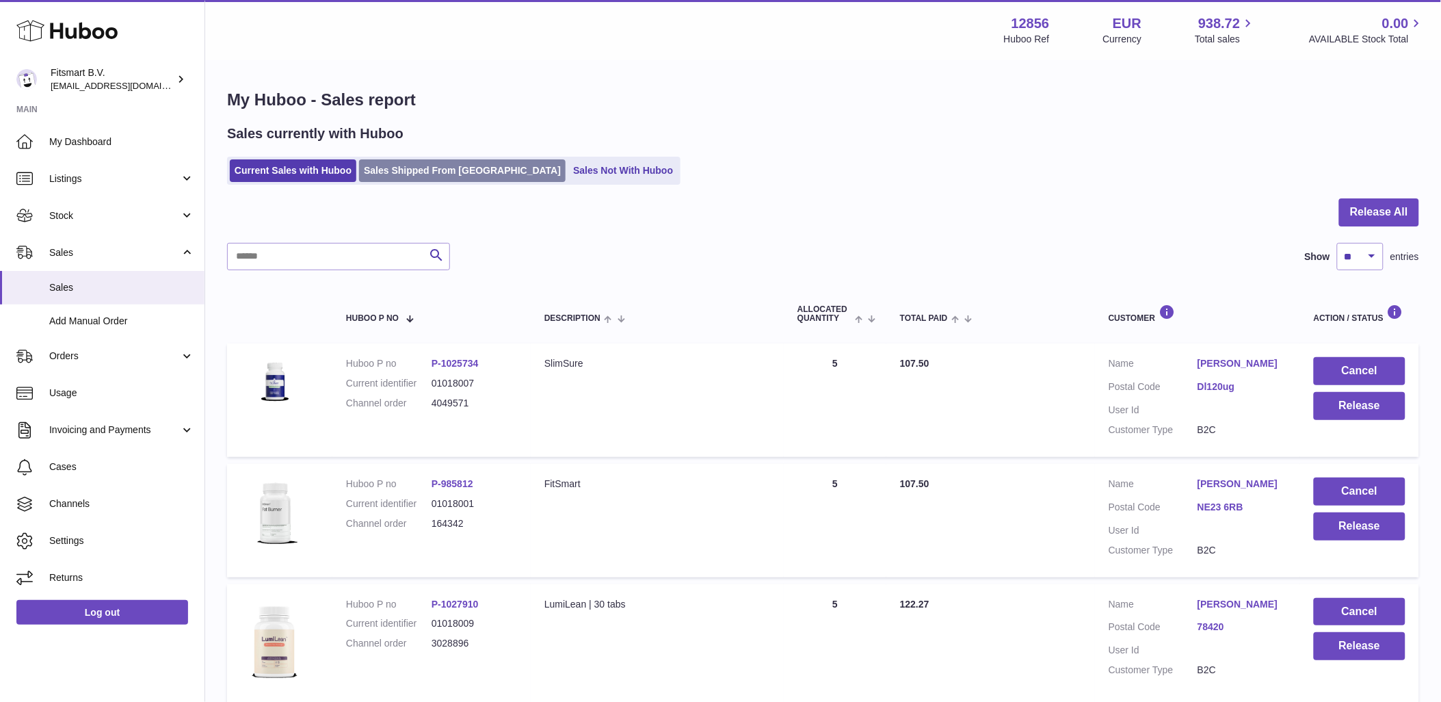 This screenshot has height=702, width=1441. What do you see at coordinates (474, 503) in the screenshot?
I see `dd: 01018001` at bounding box center [474, 503].